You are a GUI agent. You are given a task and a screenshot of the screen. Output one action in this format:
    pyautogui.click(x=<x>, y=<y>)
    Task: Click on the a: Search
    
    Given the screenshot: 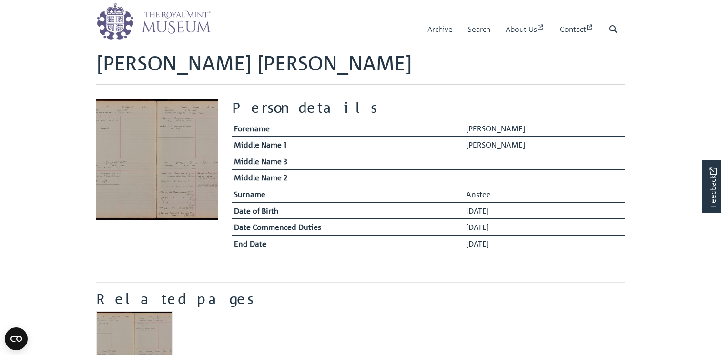 What is the action you would take?
    pyautogui.click(x=479, y=29)
    